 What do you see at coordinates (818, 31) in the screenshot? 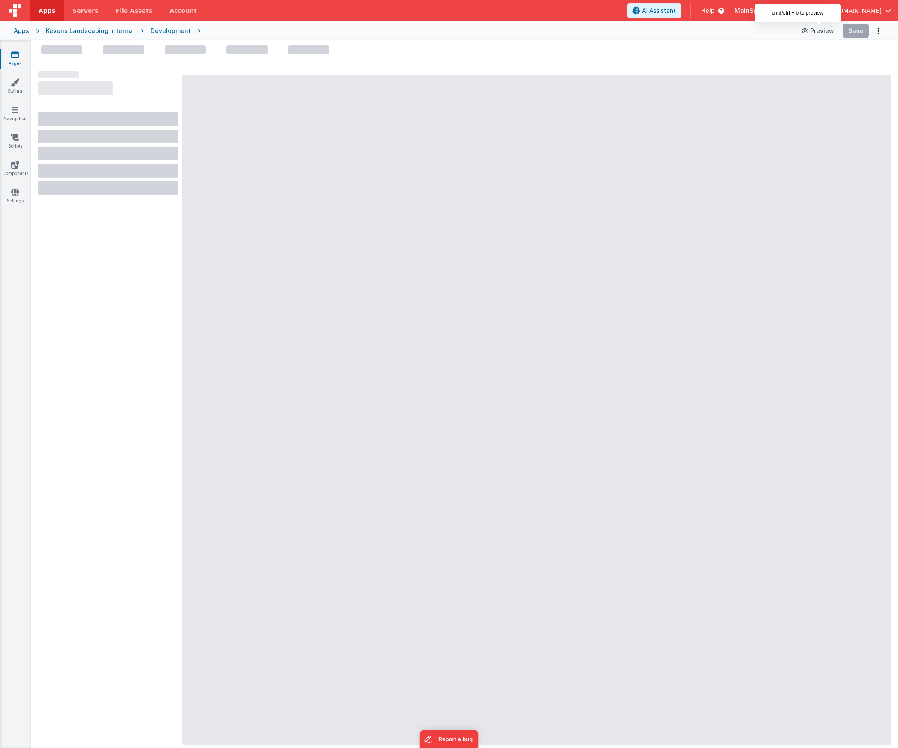
I see `button: Preview` at bounding box center [818, 31].